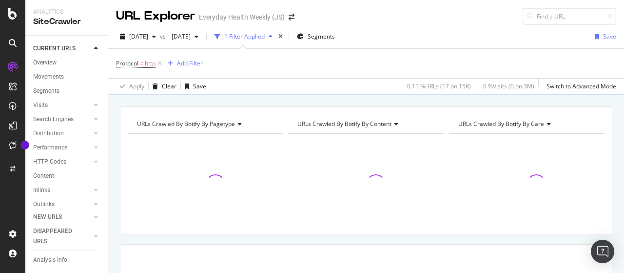 This screenshot has height=273, width=624. I want to click on button: Add Filter, so click(183, 63).